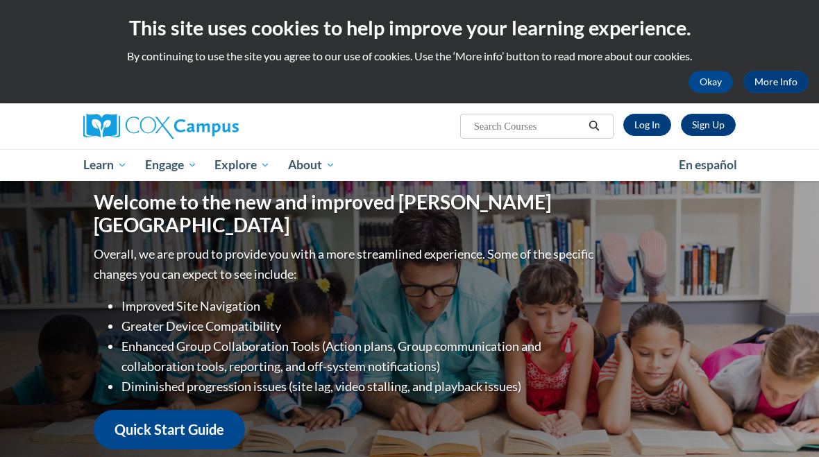  Describe the element at coordinates (359, 357) in the screenshot. I see `li: Enhanced Group Collaboration Tools (Action plans, Group communication and collaboration tools, re...` at that location.